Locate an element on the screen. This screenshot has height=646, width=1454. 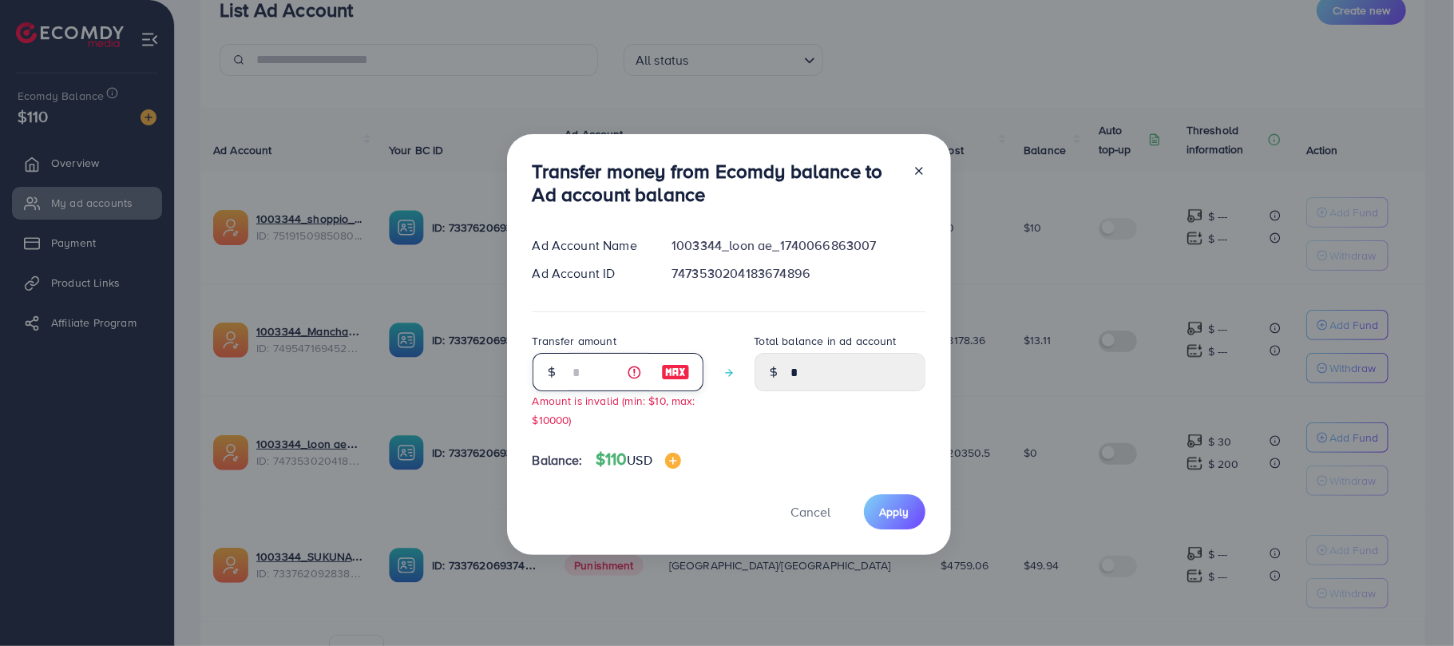
div: 1003344_loon ae_1740066863007 is located at coordinates (798, 245).